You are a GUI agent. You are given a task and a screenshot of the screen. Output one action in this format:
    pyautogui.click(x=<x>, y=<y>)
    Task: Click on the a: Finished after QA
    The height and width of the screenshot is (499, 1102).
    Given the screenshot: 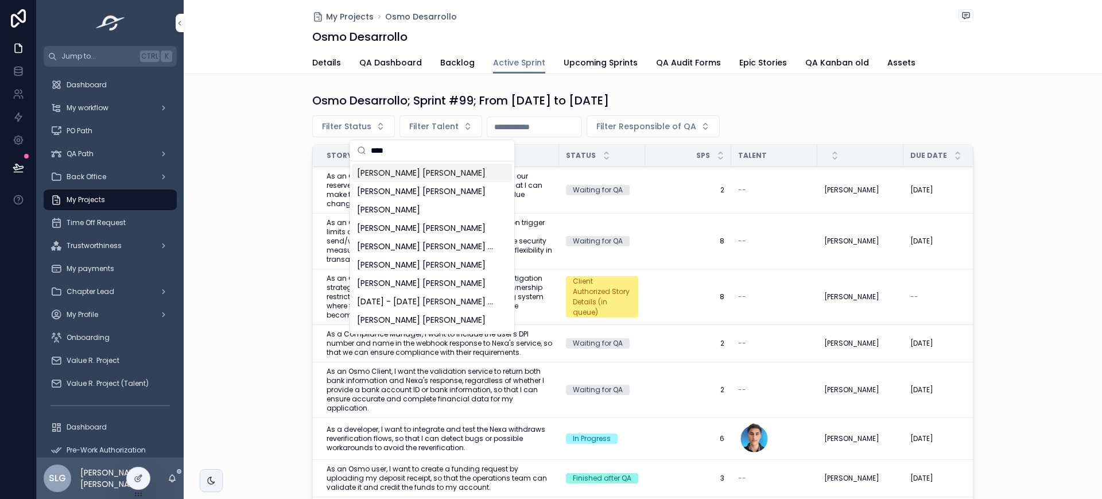 What is the action you would take?
    pyautogui.click(x=602, y=478)
    